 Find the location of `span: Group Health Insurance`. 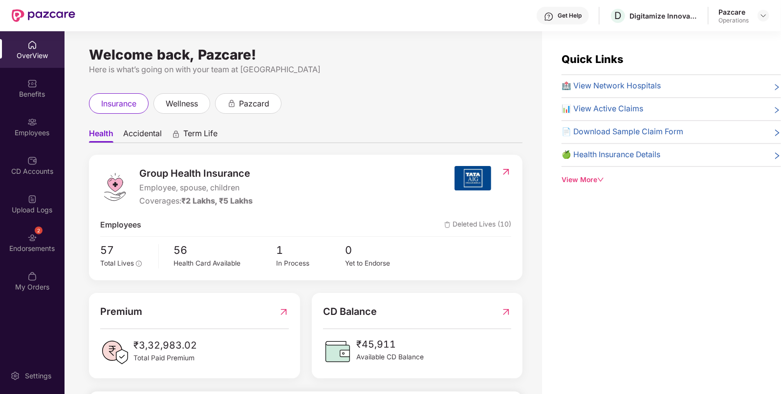

span: Group Health Insurance is located at coordinates (196, 173).